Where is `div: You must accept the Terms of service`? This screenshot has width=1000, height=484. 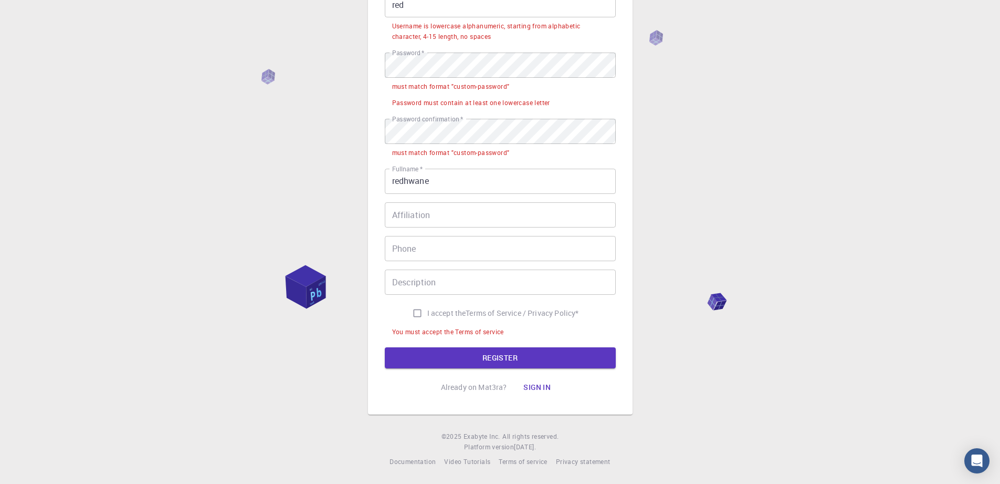 div: You must accept the Terms of service is located at coordinates (448, 332).